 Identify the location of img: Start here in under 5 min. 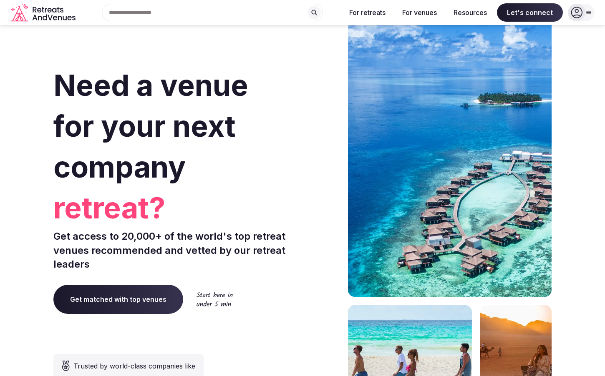
(214, 299).